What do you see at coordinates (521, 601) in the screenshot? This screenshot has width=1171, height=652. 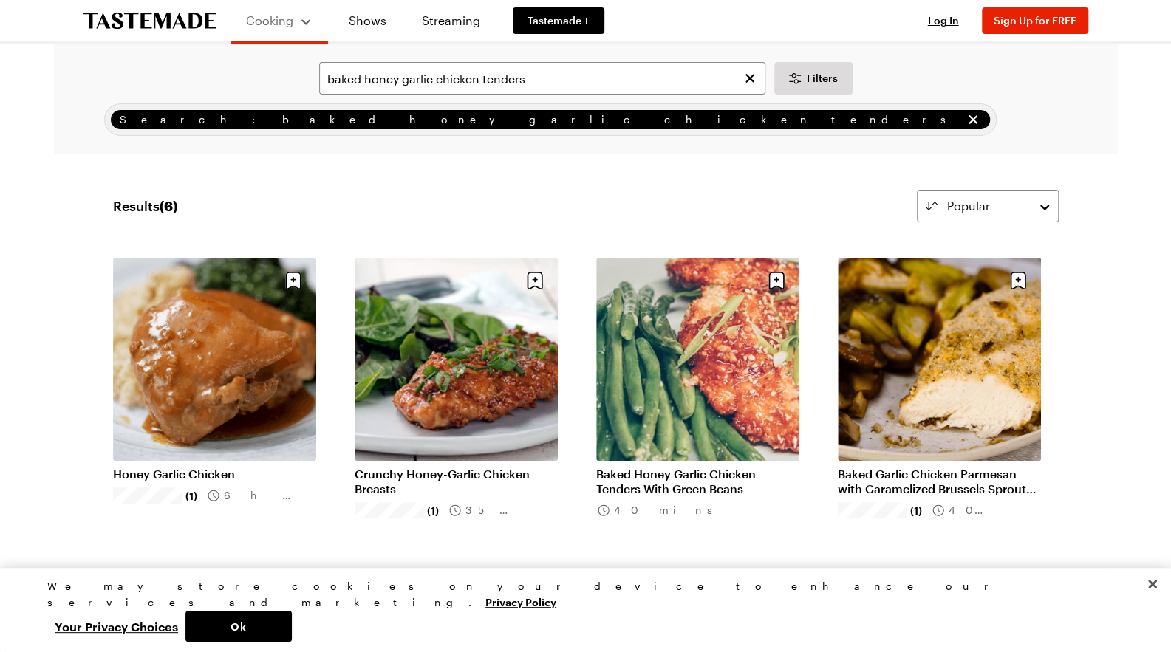 I see `a: More information about your privacy, opens in a new tab` at bounding box center [521, 601].